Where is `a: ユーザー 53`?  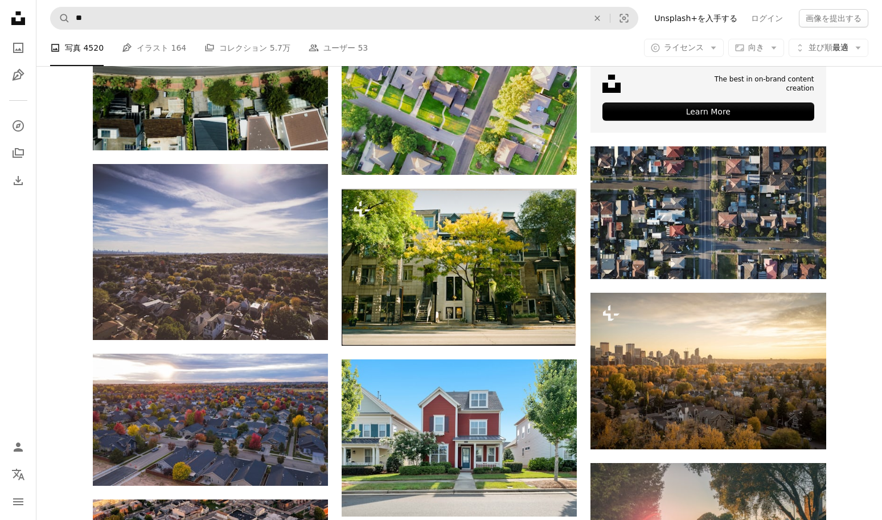
a: ユーザー 53 is located at coordinates (338, 48).